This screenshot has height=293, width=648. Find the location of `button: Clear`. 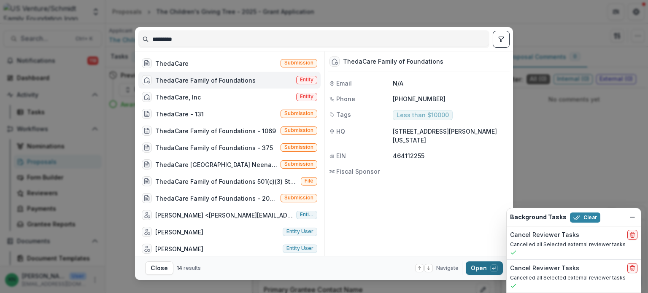

button: Clear is located at coordinates (585, 218).